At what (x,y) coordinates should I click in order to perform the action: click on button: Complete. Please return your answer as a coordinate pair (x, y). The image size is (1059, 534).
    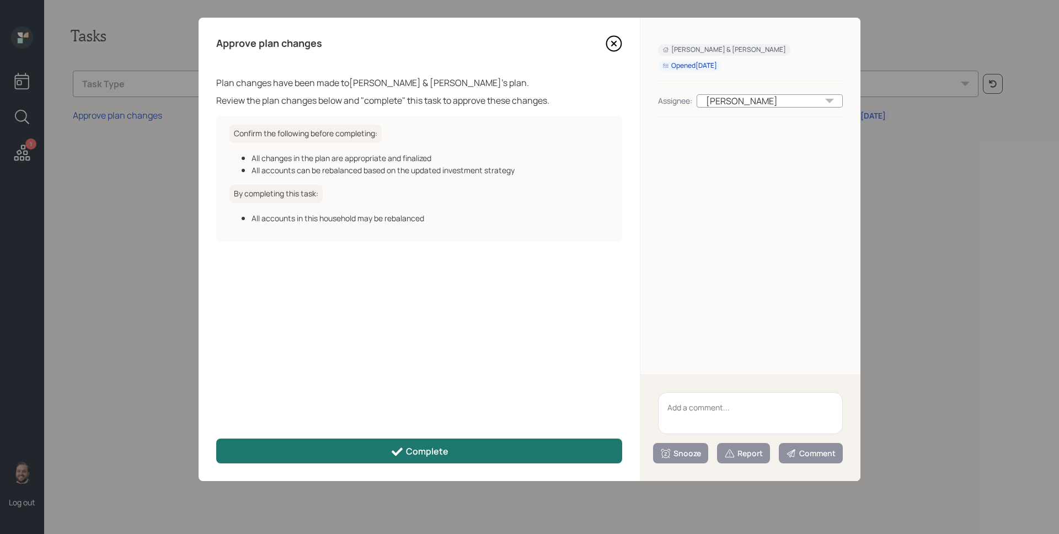
    Looking at the image, I should click on (419, 450).